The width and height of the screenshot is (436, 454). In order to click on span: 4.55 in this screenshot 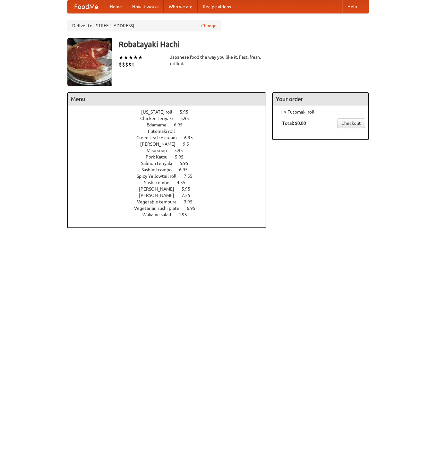, I will do `click(184, 183)`.